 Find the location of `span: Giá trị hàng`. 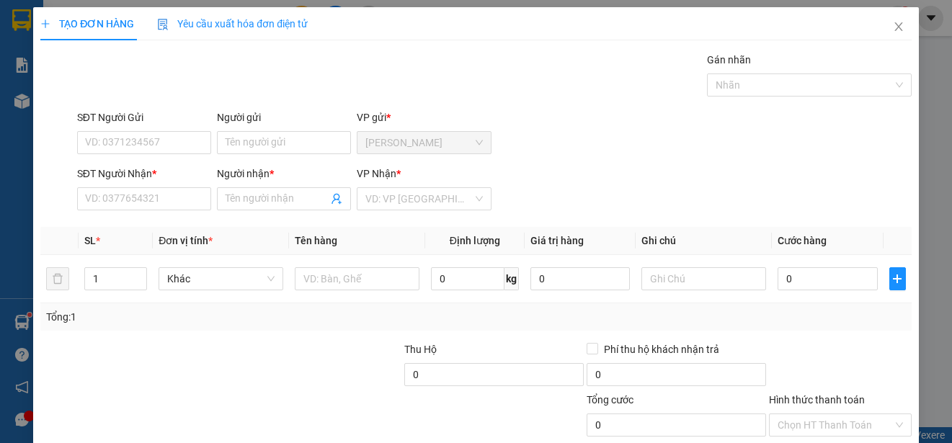

span: Giá trị hàng is located at coordinates (557, 241).